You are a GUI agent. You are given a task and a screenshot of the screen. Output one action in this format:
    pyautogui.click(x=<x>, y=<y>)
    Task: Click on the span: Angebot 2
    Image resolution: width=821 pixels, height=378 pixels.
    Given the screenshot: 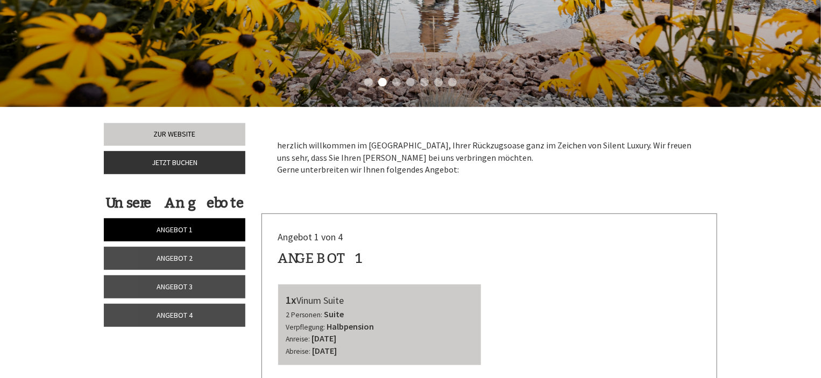 What is the action you would take?
    pyautogui.click(x=174, y=258)
    